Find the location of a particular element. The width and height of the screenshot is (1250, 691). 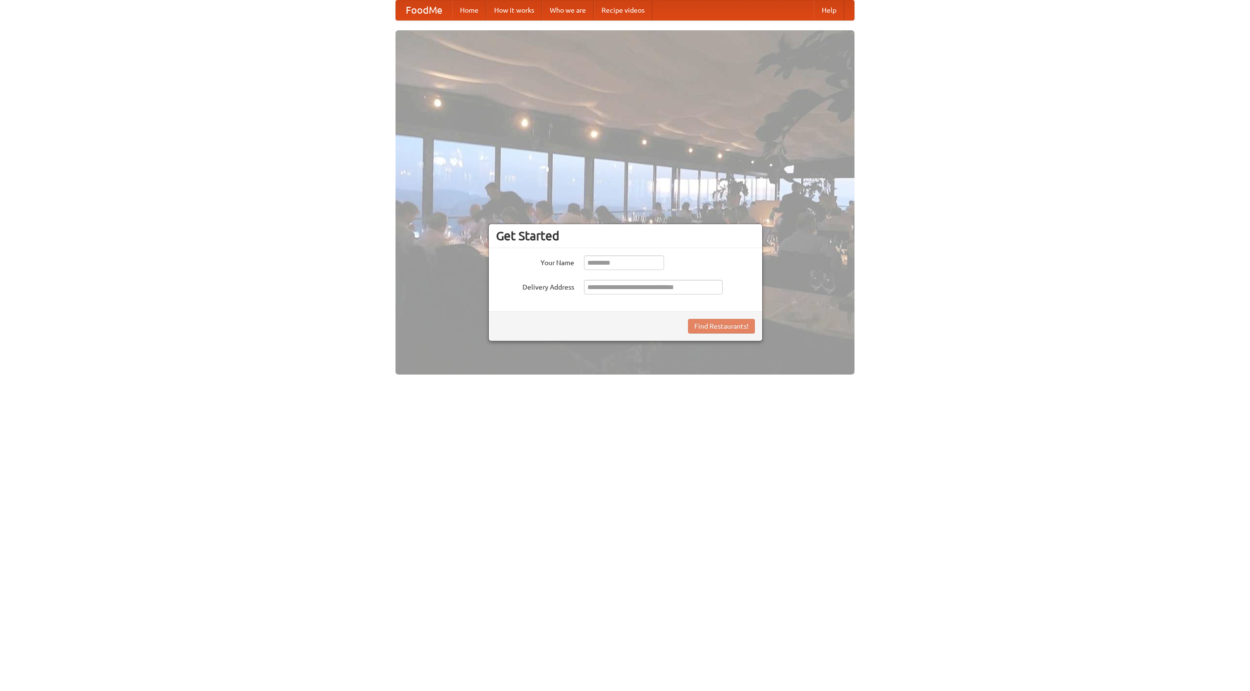

a: Recipe videos is located at coordinates (623, 10).